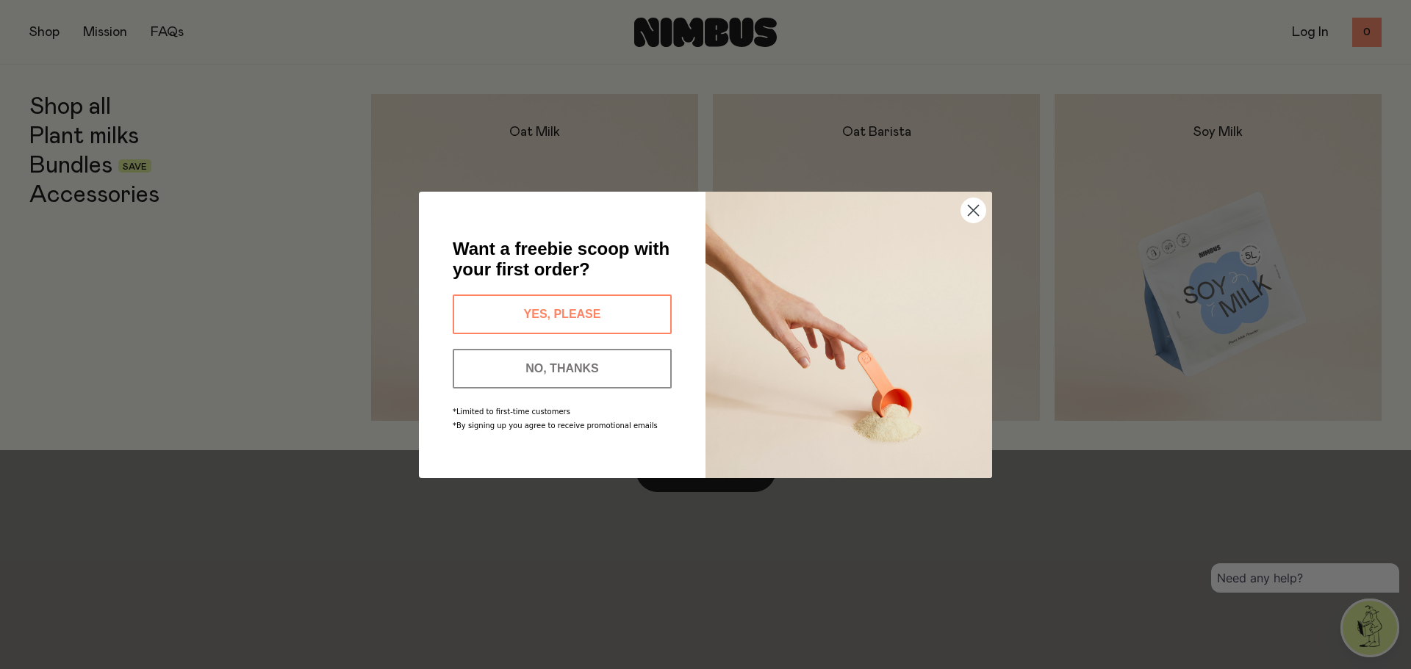  Describe the element at coordinates (561, 259) in the screenshot. I see `span: Want a freebie scoop with your first order?` at that location.